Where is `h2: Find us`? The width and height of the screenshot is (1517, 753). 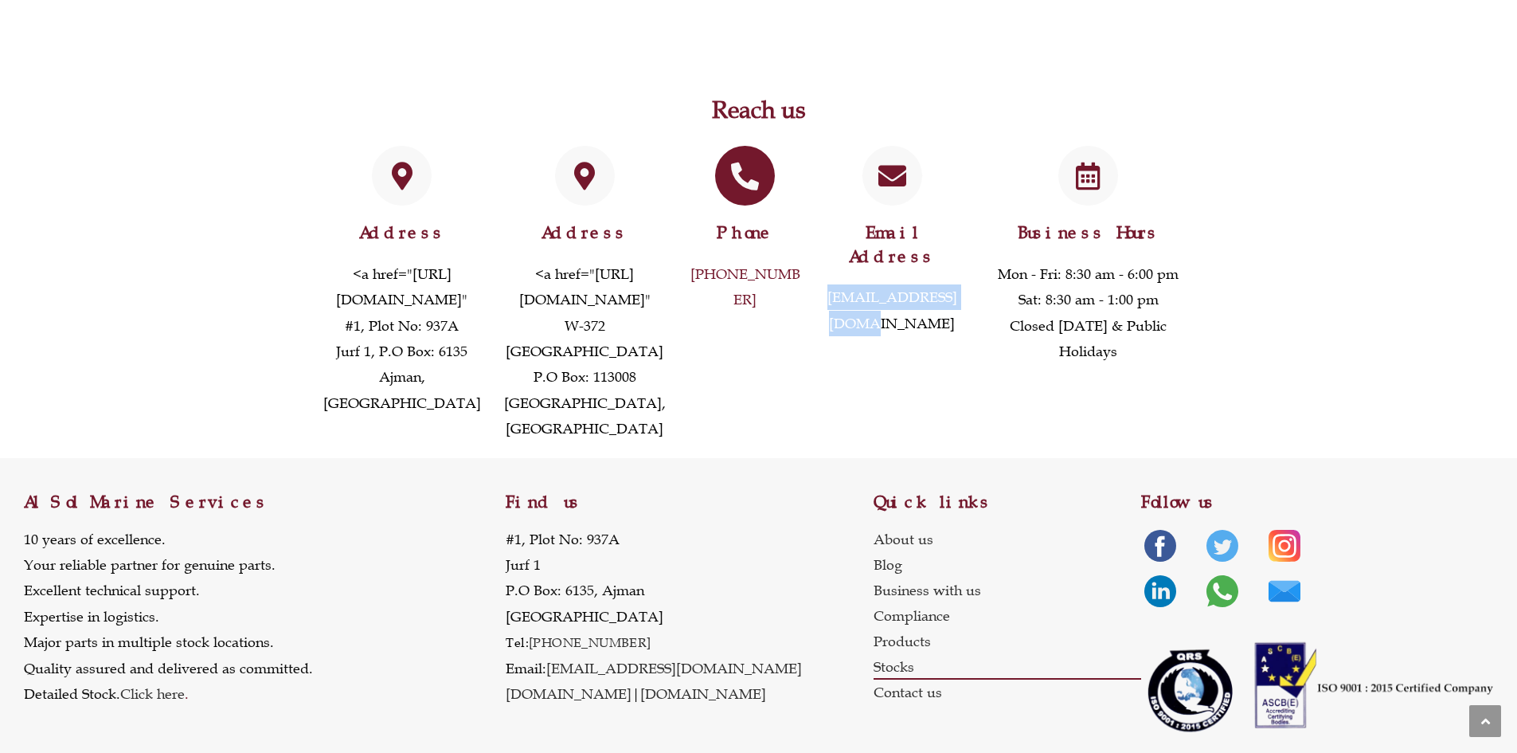
h2: Find us is located at coordinates (689, 502).